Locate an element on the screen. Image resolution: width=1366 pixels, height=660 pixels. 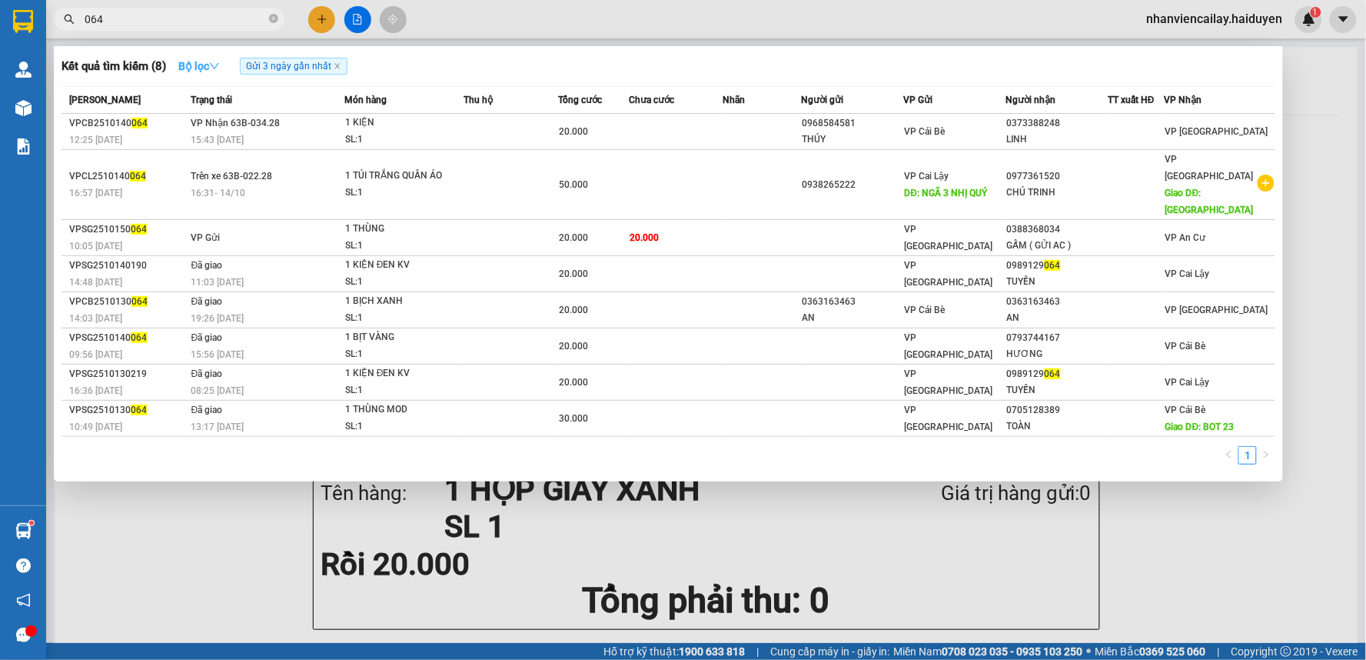
div: 0938265222 is located at coordinates (853, 185).